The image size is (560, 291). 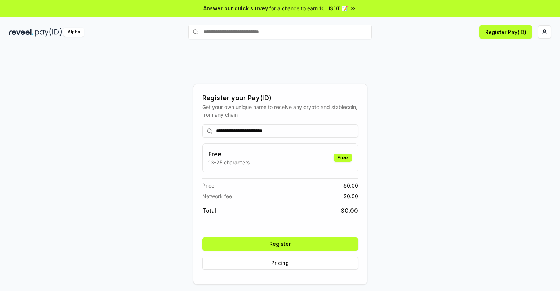 I want to click on img: pay_id, so click(x=48, y=32).